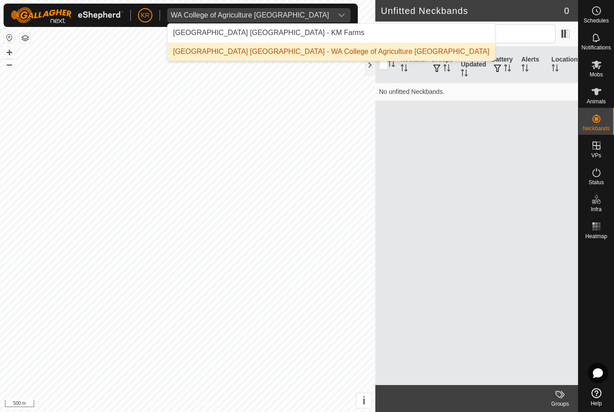  What do you see at coordinates (364, 401) in the screenshot?
I see `button: i` at bounding box center [364, 401].